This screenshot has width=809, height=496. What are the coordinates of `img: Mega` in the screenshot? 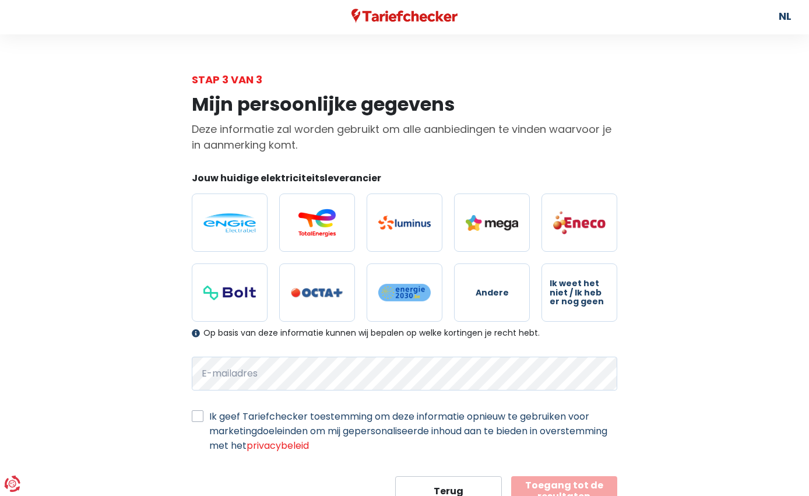 It's located at (492, 223).